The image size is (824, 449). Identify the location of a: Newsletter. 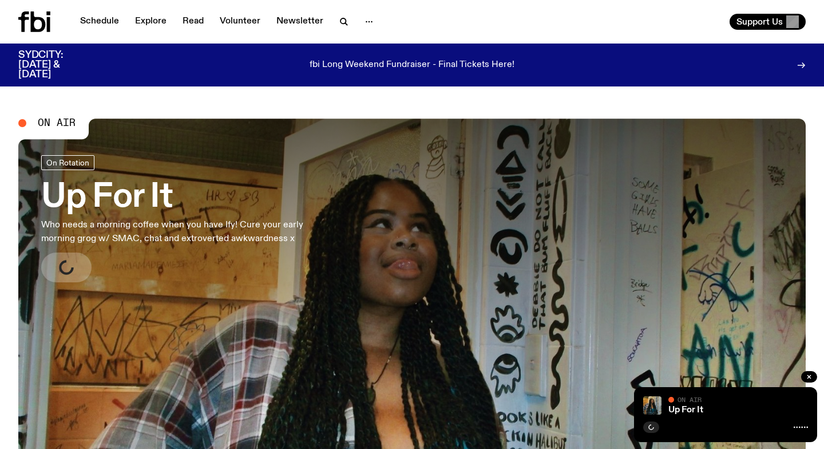
(300, 22).